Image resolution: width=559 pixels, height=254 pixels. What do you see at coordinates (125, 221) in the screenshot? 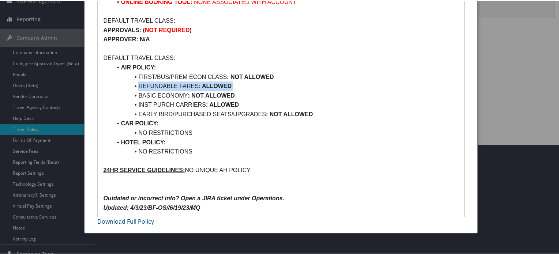
I see `a: Download Full Policy` at bounding box center [125, 221].